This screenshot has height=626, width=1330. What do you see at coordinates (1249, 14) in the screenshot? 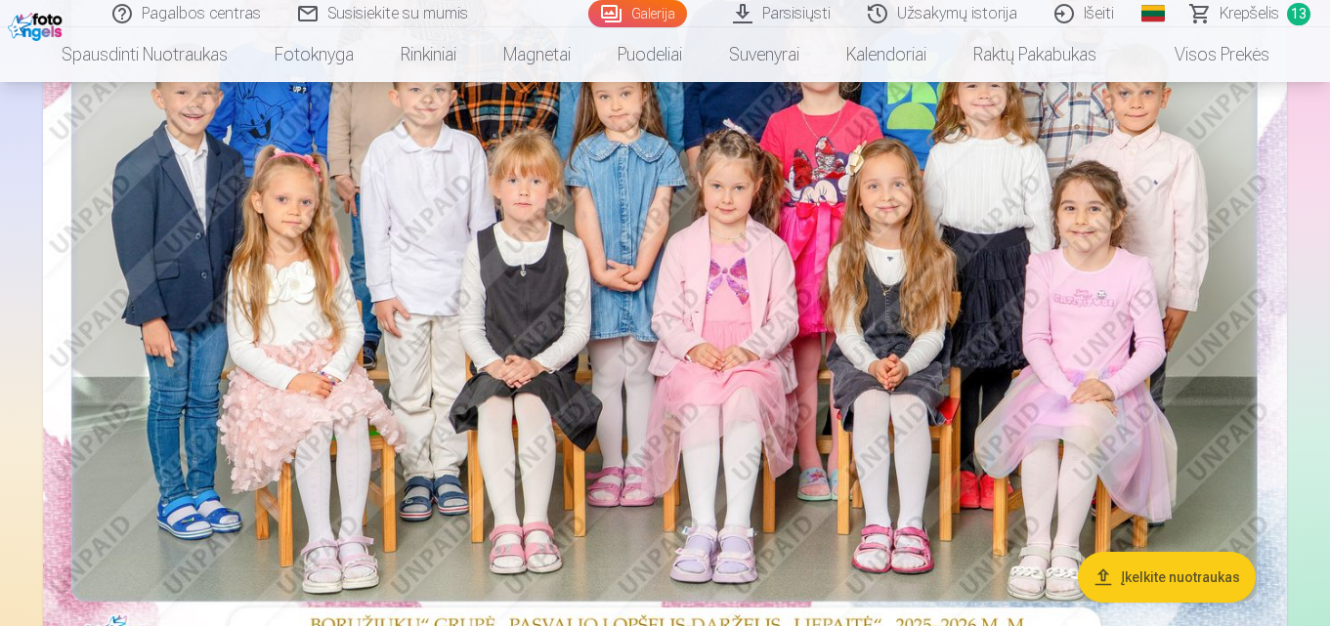
I see `span: Krepšelis` at bounding box center [1249, 14].